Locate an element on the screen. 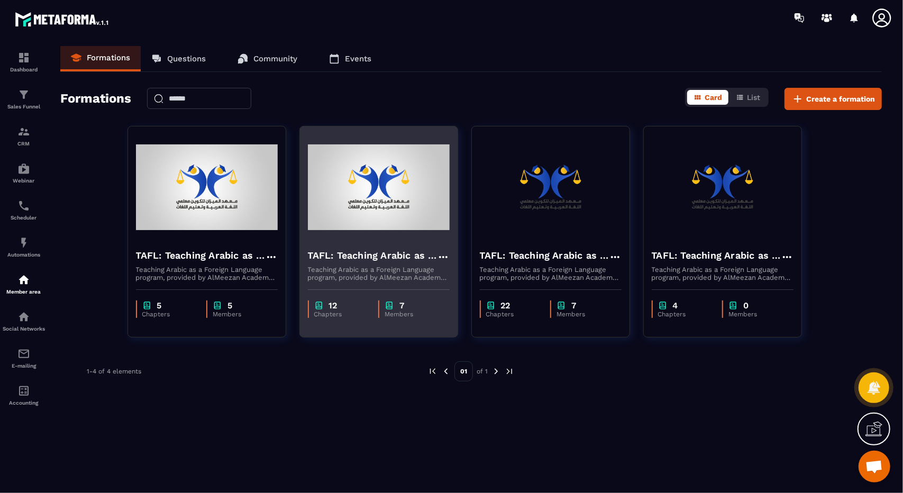  a: Ouvrir le chat is located at coordinates (875, 467).